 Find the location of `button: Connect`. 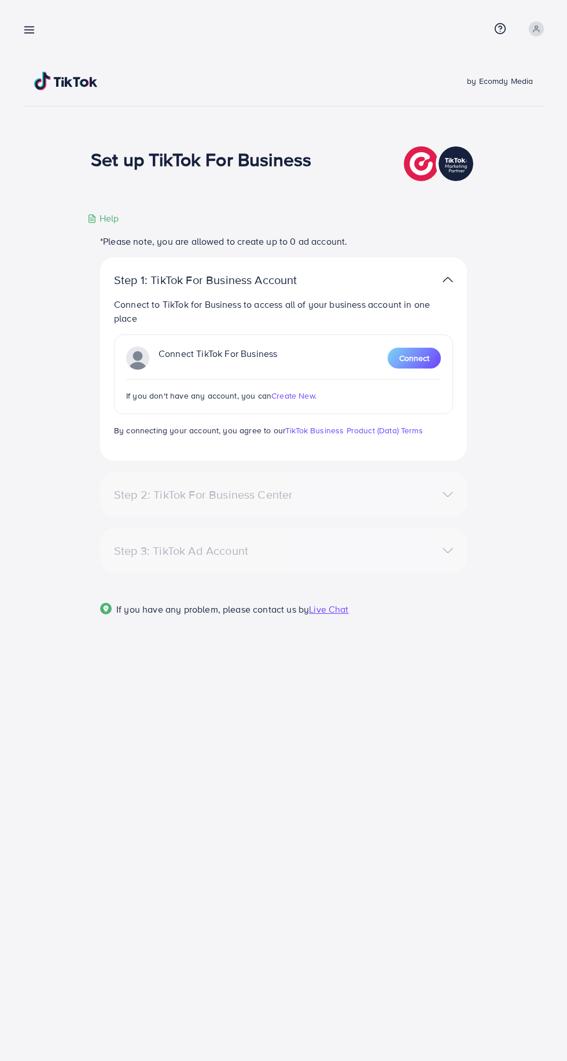

button: Connect is located at coordinates (414, 358).